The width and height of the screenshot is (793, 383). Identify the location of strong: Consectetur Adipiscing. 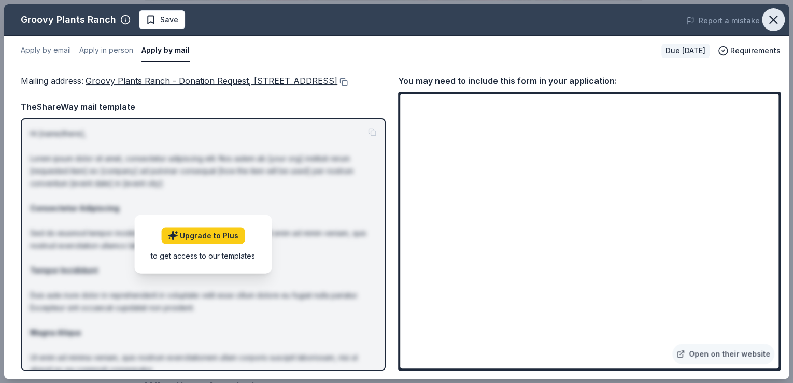
(75, 208).